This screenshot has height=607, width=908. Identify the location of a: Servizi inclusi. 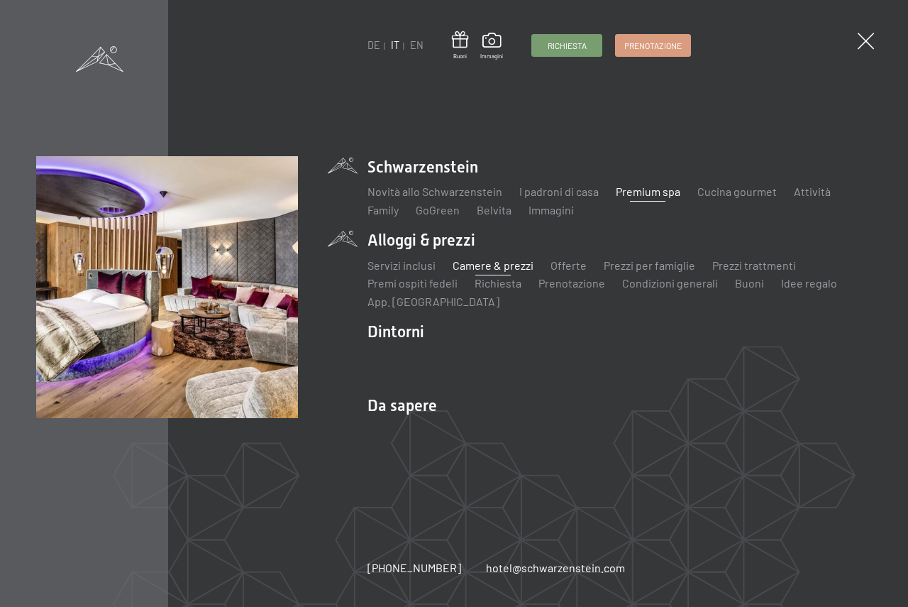
(402, 265).